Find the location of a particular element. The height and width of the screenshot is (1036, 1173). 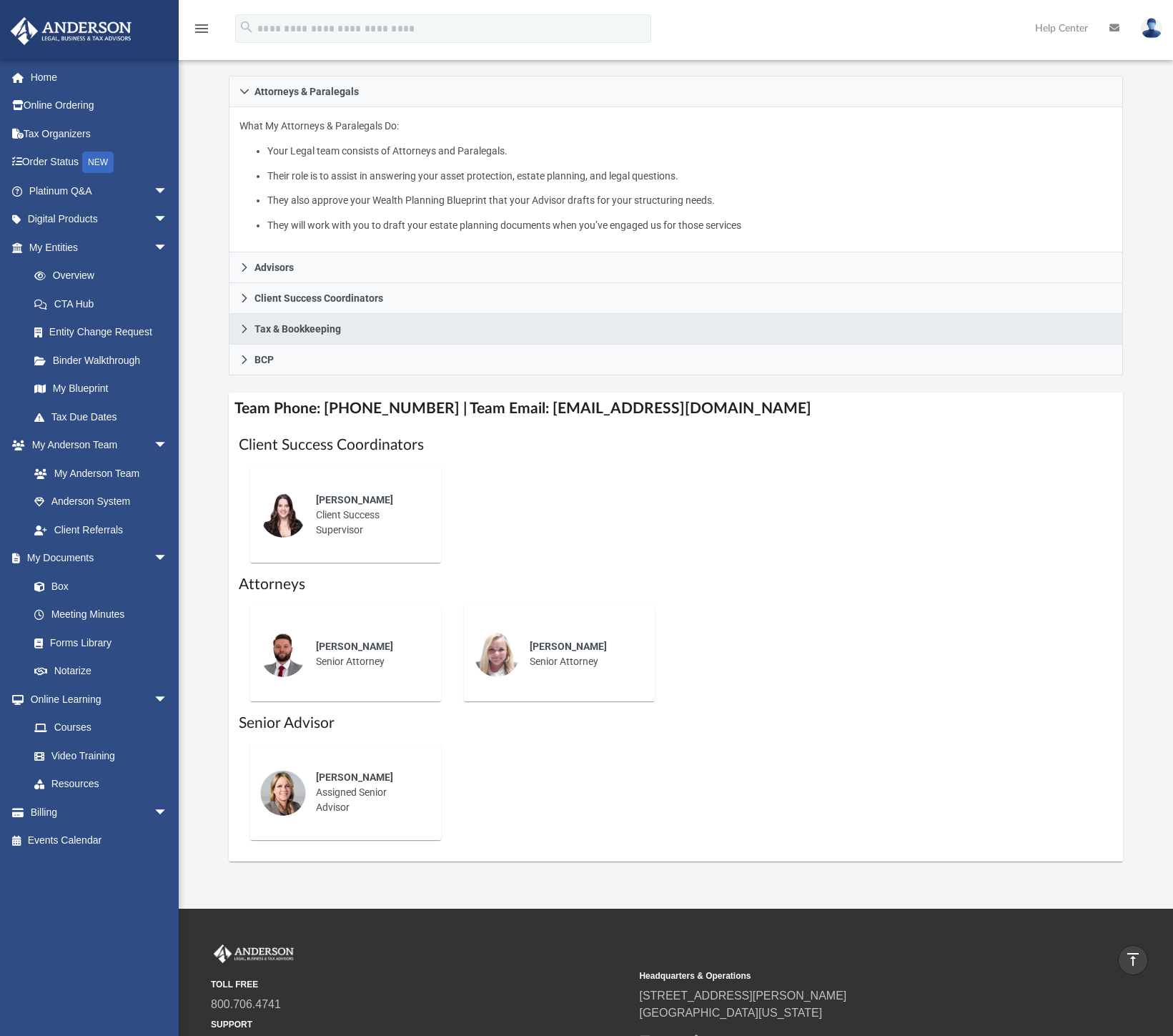

li: They also approve your Wealth Planning Blueprint that your Advisor drafts for your structuring ne... is located at coordinates (690, 200).